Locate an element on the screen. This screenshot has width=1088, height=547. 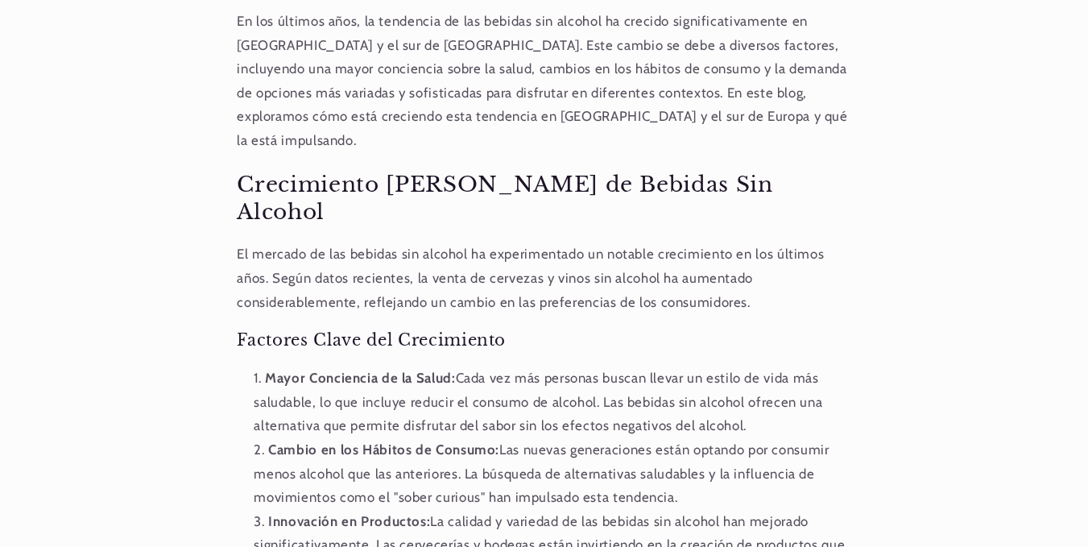
h3: Factores Clave del Crecimiento is located at coordinates (544, 340).